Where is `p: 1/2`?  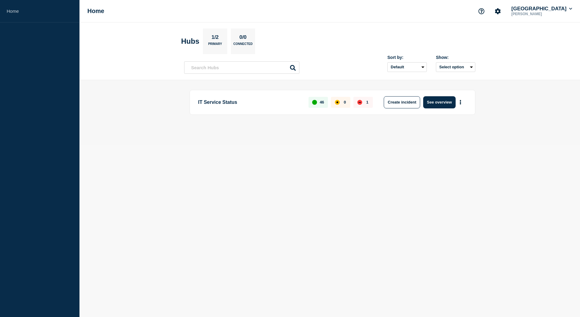 p: 1/2 is located at coordinates (215, 38).